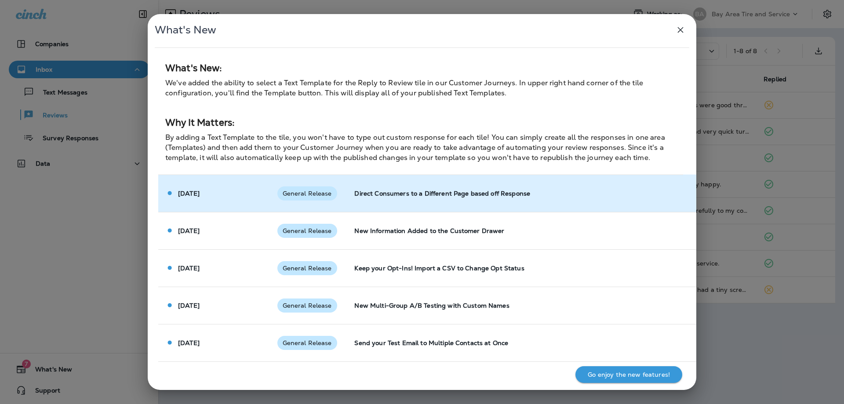  What do you see at coordinates (515, 268) in the screenshot?
I see `p: Keep your Opt-Ins! Import a CSV to Change Opt Status` at bounding box center [515, 268].